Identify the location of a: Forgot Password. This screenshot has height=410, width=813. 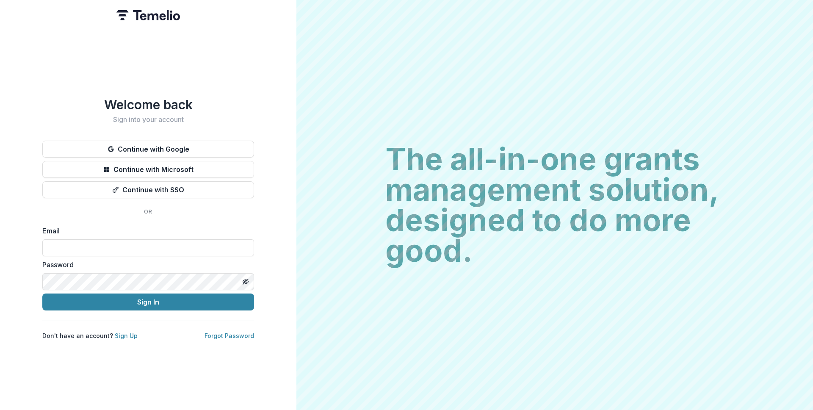
(229, 335).